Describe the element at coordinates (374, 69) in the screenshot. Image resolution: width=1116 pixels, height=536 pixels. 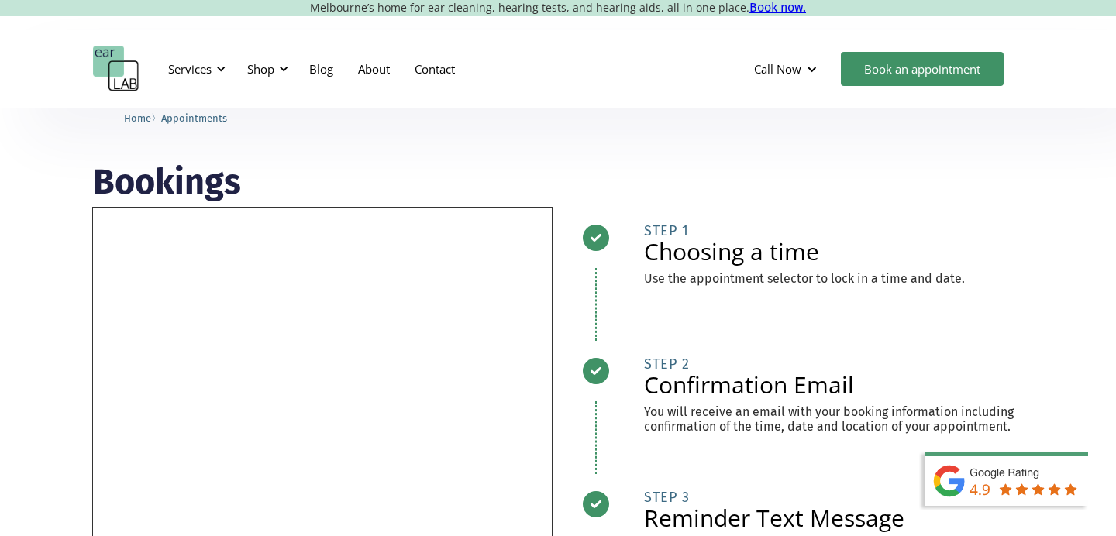
I see `a: About` at that location.